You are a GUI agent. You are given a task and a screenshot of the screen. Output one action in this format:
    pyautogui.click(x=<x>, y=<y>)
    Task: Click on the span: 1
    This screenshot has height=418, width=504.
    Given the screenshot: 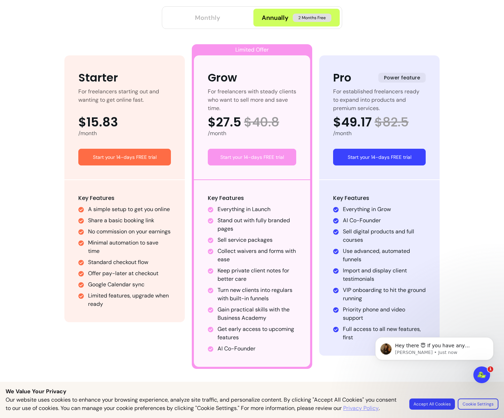 What is the action you would take?
    pyautogui.click(x=490, y=369)
    